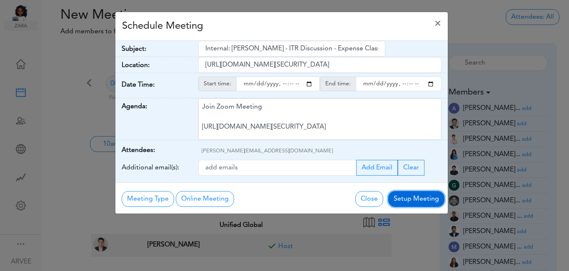 Image resolution: width=569 pixels, height=271 pixels. Describe the element at coordinates (135, 65) in the screenshot. I see `strong: Location:` at that location.